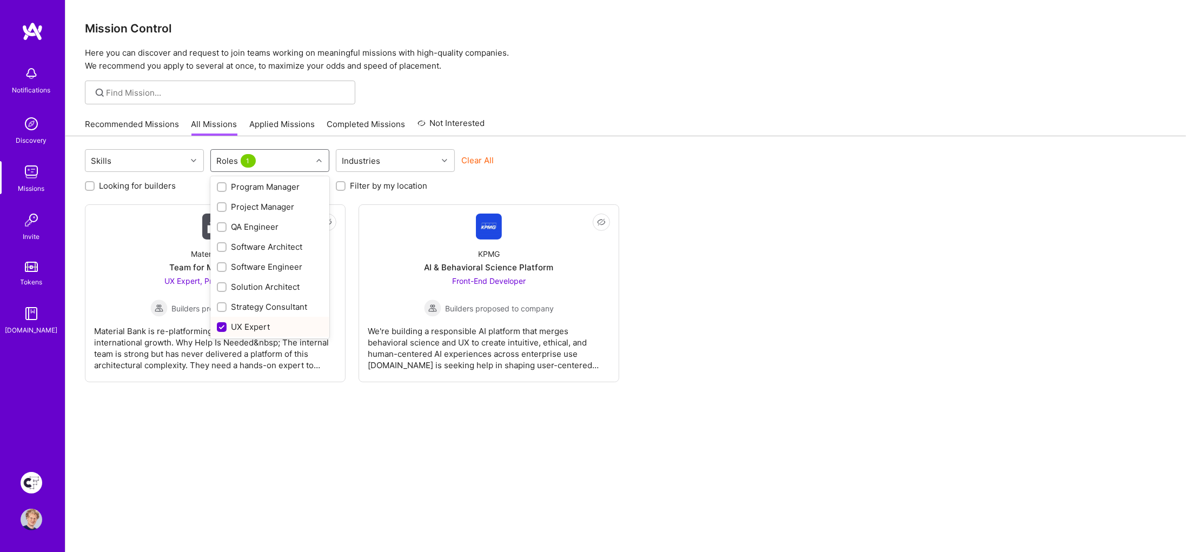 This screenshot has width=1186, height=552. Describe the element at coordinates (489, 344) in the screenshot. I see `div: We're building a responsible AI platform that merges behavioral science and UX to create intuitiv...` at that location.